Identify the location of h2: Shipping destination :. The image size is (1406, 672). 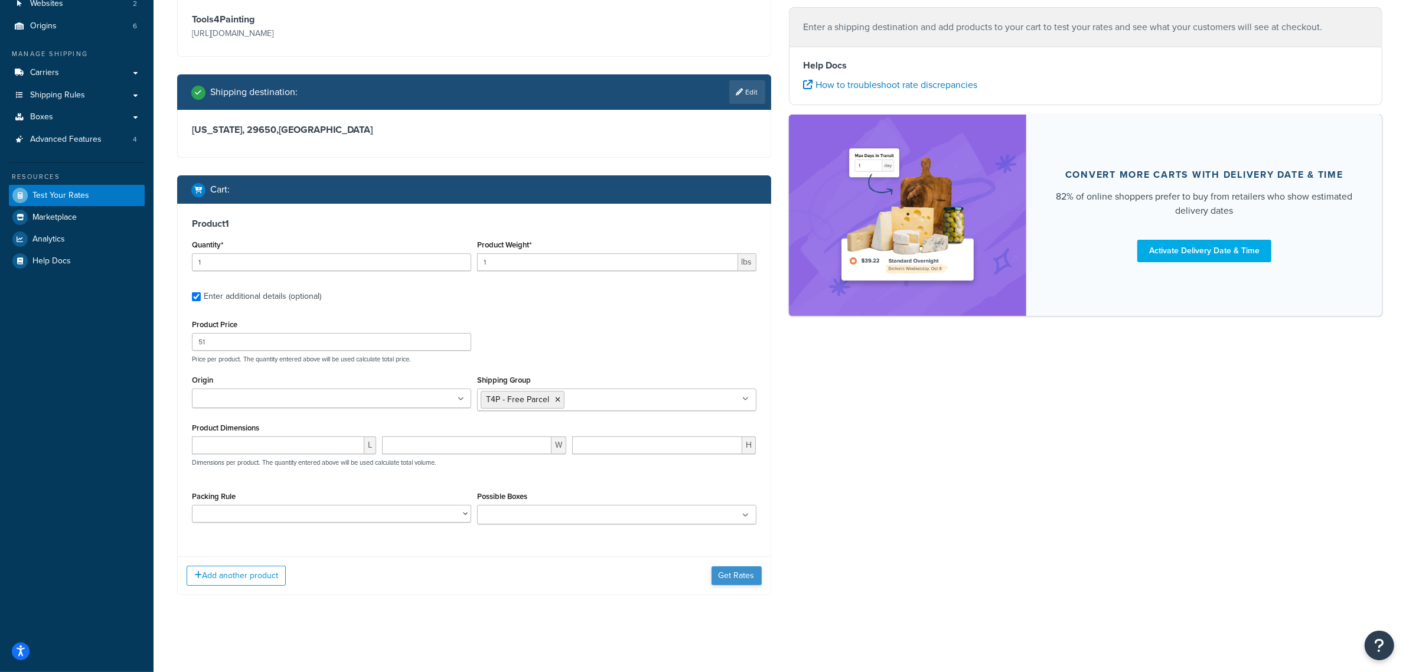
(254, 92).